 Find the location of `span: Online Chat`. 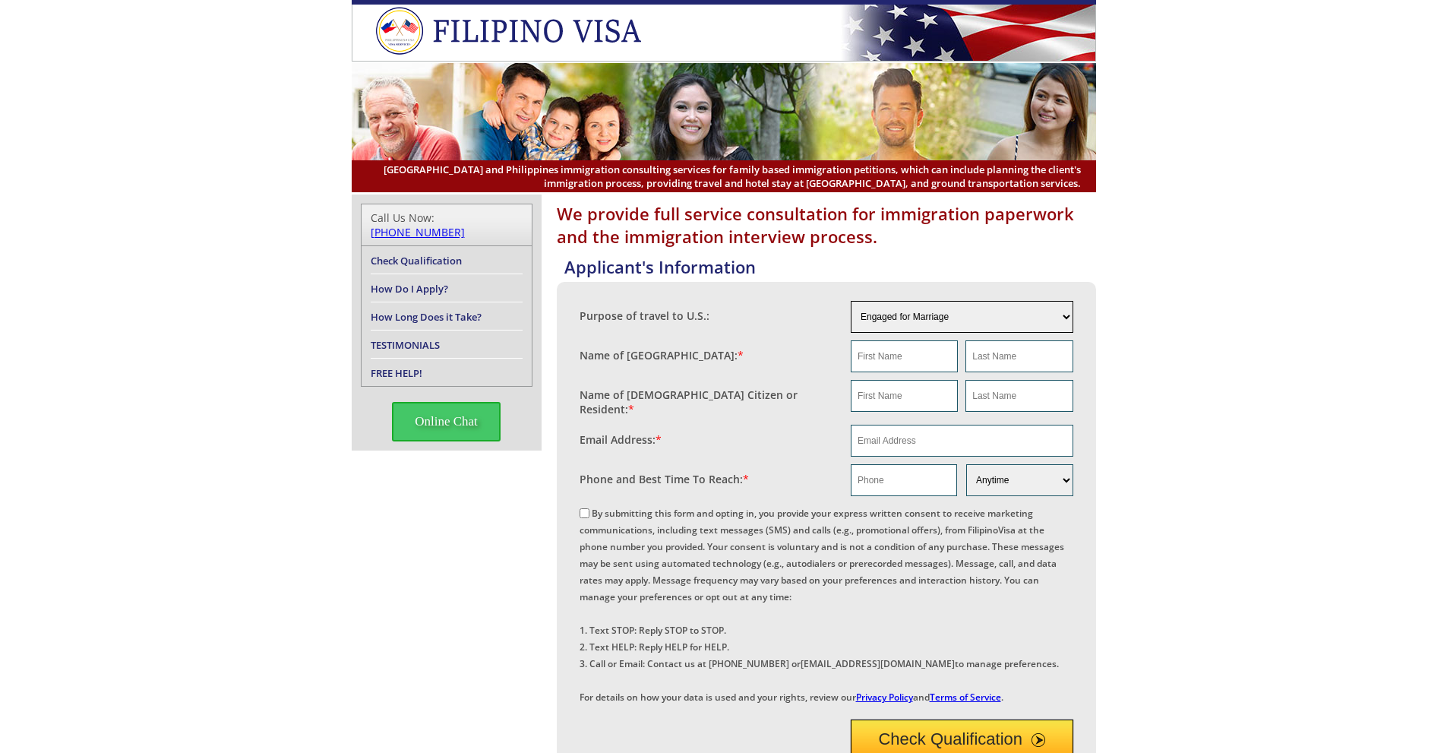

span: Online Chat is located at coordinates (446, 422).